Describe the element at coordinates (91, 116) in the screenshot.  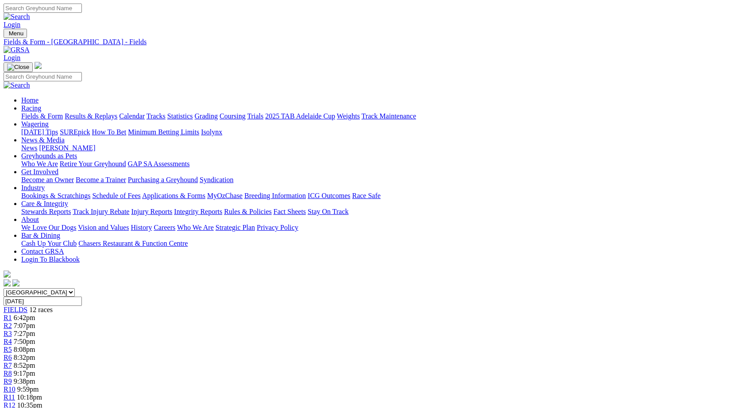
I see `a: Results & Replays` at that location.